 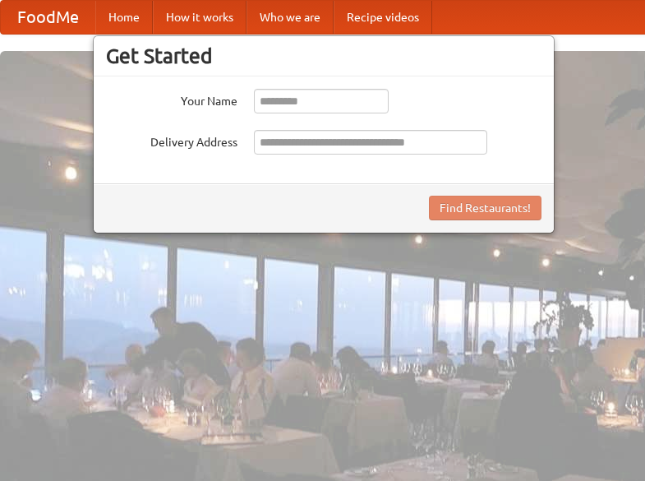 I want to click on label: Your Name, so click(x=172, y=99).